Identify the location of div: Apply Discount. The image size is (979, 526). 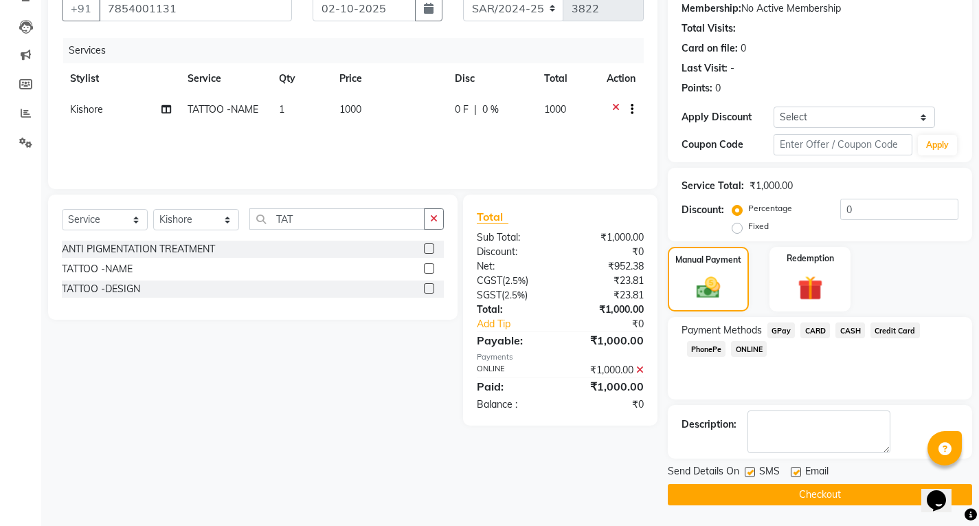
(728, 117).